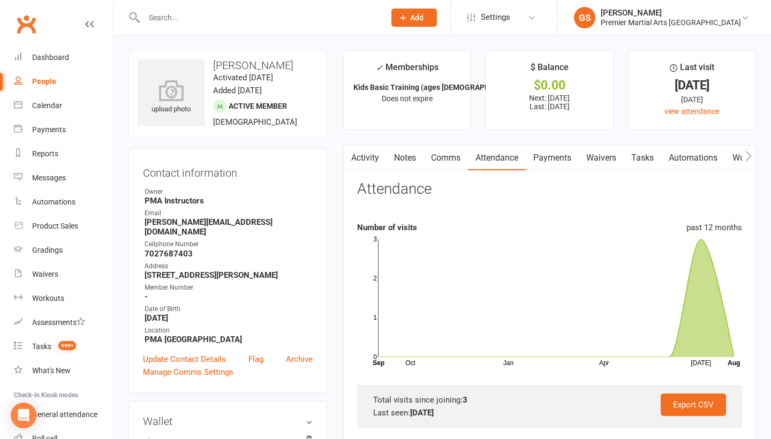 The width and height of the screenshot is (771, 439). Describe the element at coordinates (229, 254) in the screenshot. I see `strong: 7027687403` at that location.